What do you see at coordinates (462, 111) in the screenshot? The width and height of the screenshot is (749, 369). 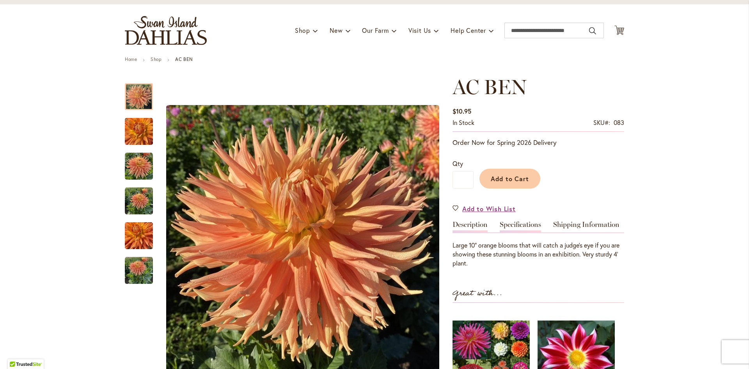 I see `span: $10.95` at bounding box center [462, 111].